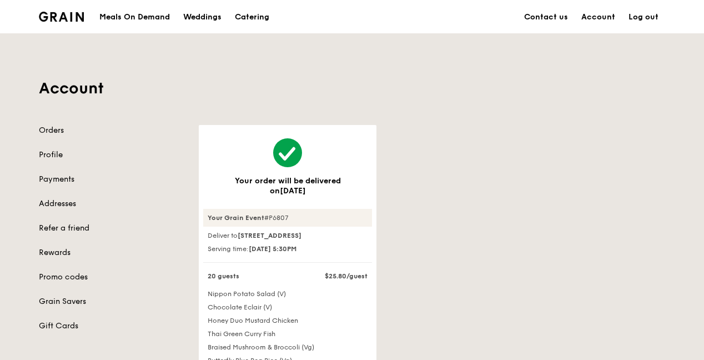  What do you see at coordinates (259, 276) in the screenshot?
I see `div: 20 guests` at bounding box center [259, 276].